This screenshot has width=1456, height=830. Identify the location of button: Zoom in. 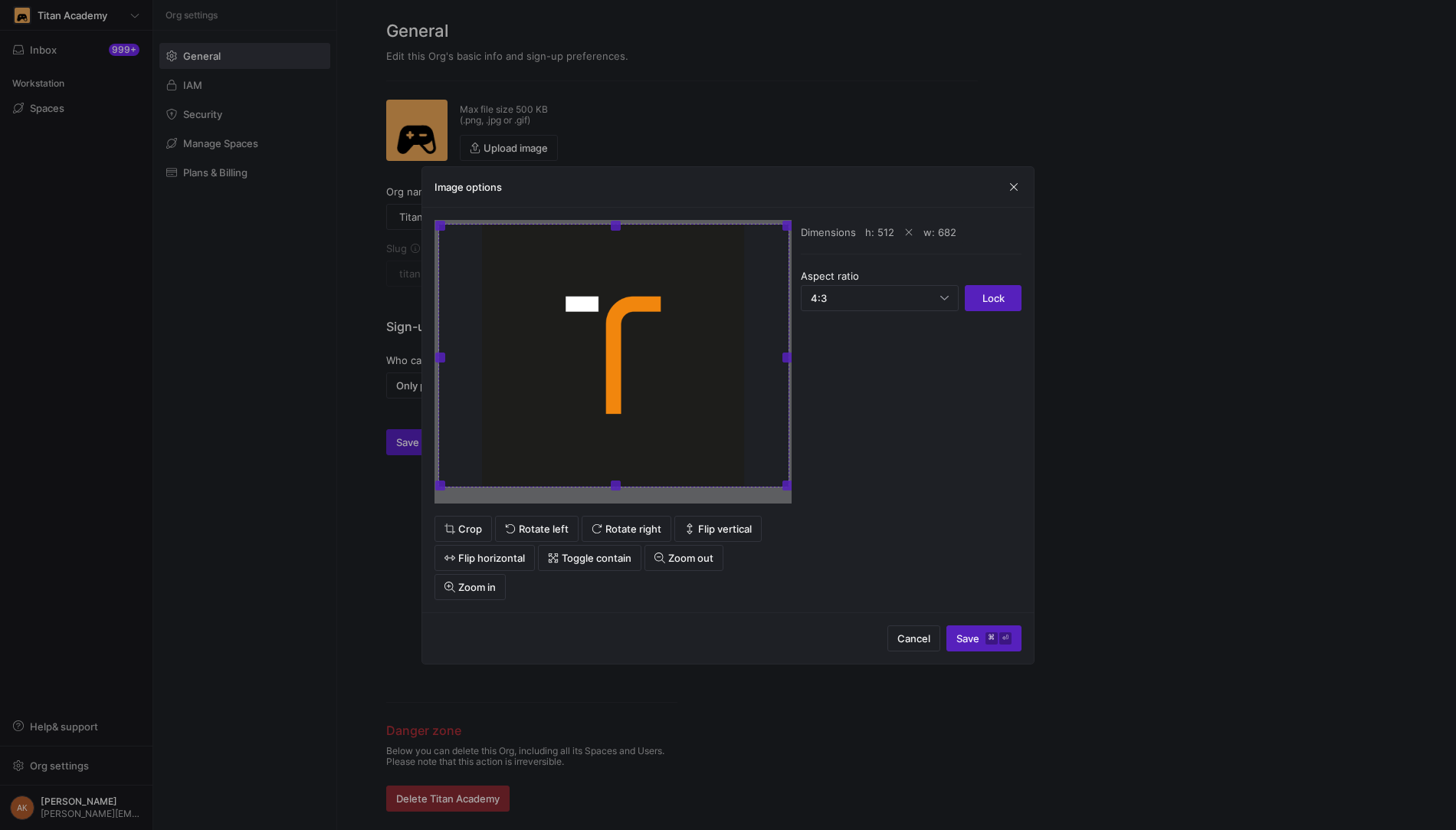
(470, 587).